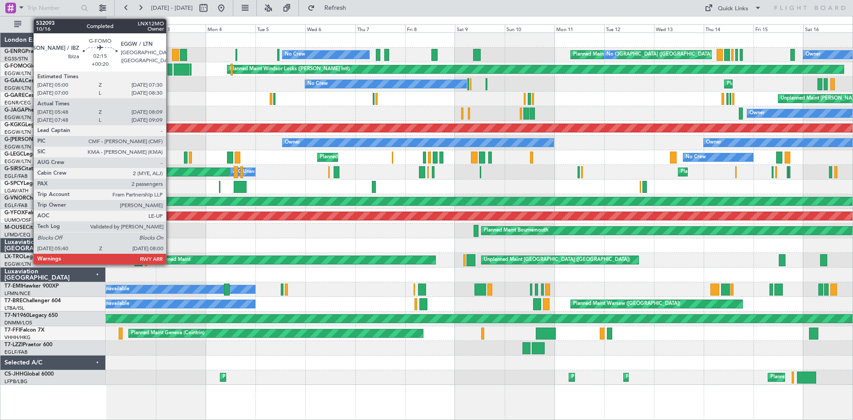 The height and width of the screenshot is (420, 853). Describe the element at coordinates (17, 315) in the screenshot. I see `span: T7-N1960` at that location.